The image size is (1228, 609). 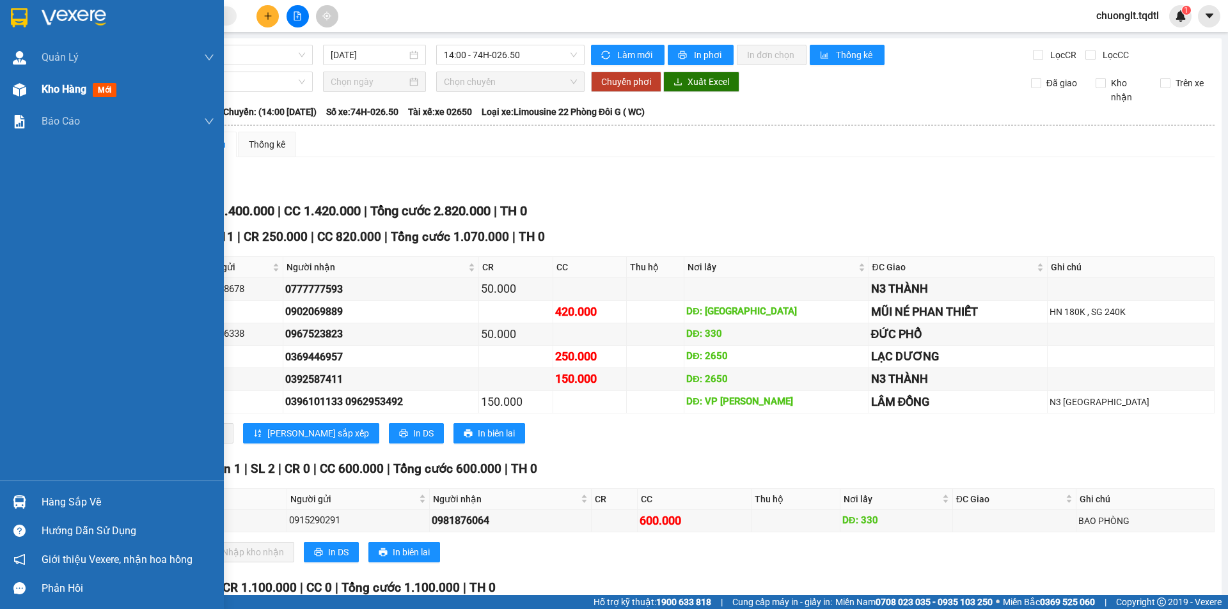 I want to click on span: plus, so click(x=268, y=16).